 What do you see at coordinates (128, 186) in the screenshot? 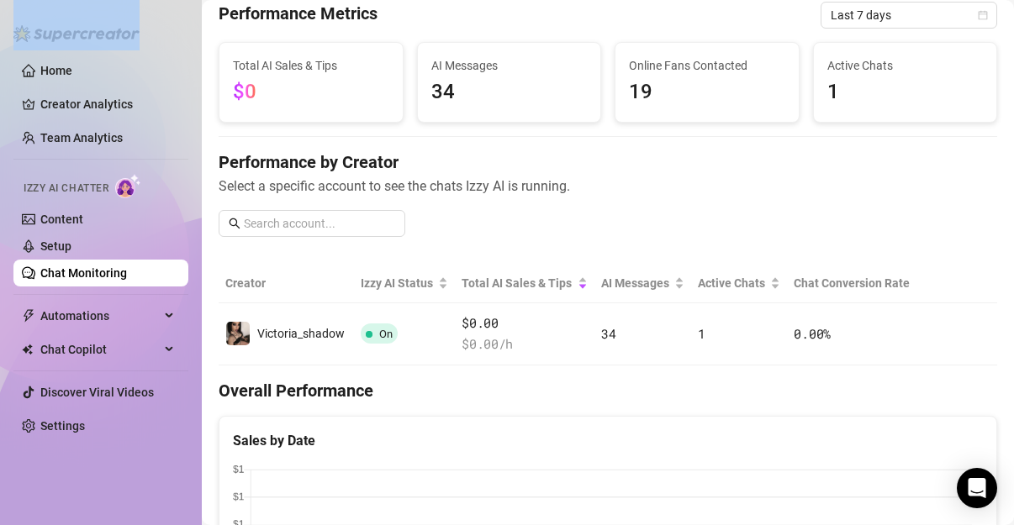
I see `img: AI Chatter` at bounding box center [128, 186].